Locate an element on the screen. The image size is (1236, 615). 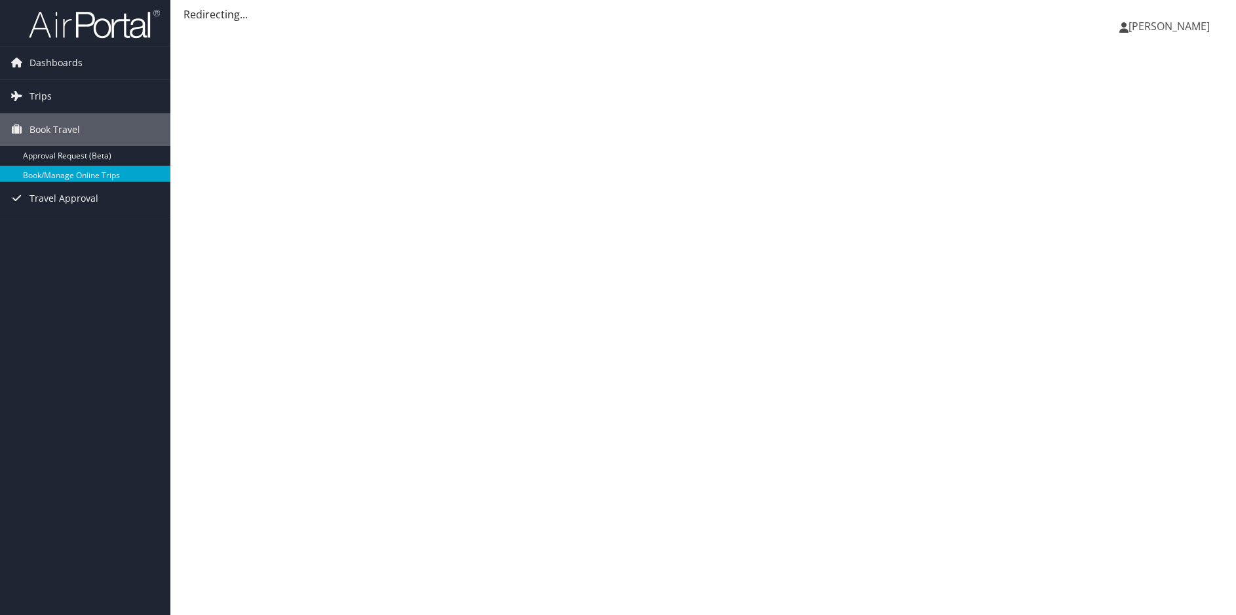
div: Redirecting... is located at coordinates (703, 14).